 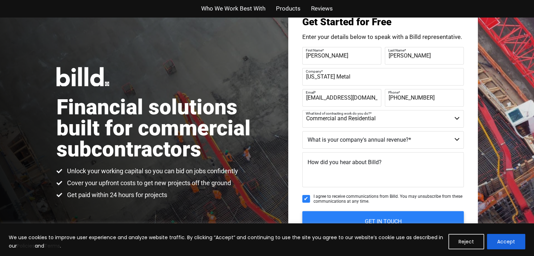 What do you see at coordinates (152, 171) in the screenshot?
I see `span: Unlock your working capital so you can bid on jobs confidently` at bounding box center [152, 171].